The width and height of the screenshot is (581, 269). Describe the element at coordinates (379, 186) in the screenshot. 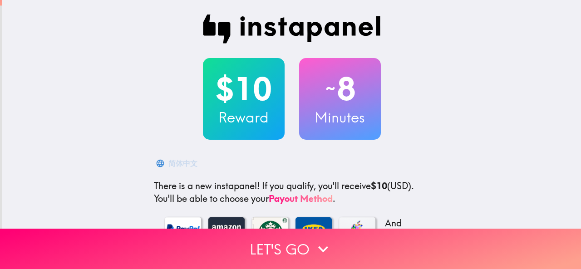

I see `b: $10` at that location.